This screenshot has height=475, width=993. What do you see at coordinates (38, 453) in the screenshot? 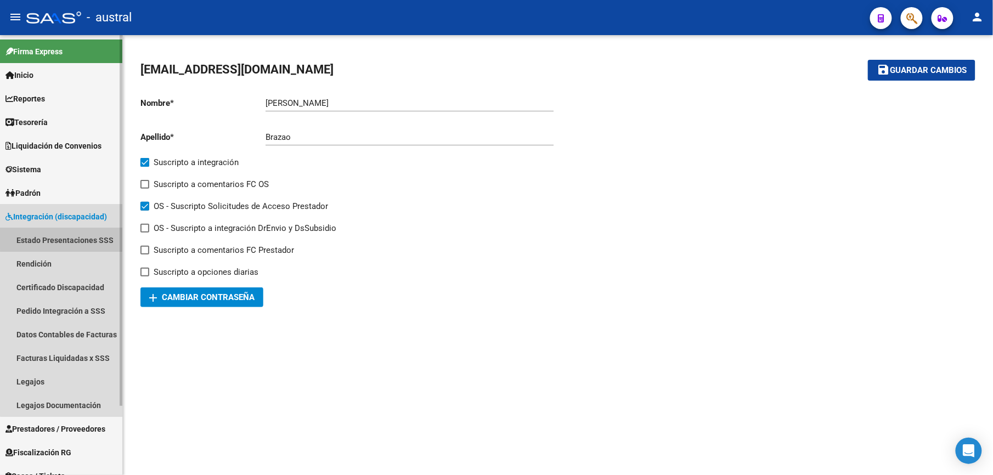
I see `span: Fiscalización RG` at bounding box center [38, 453].